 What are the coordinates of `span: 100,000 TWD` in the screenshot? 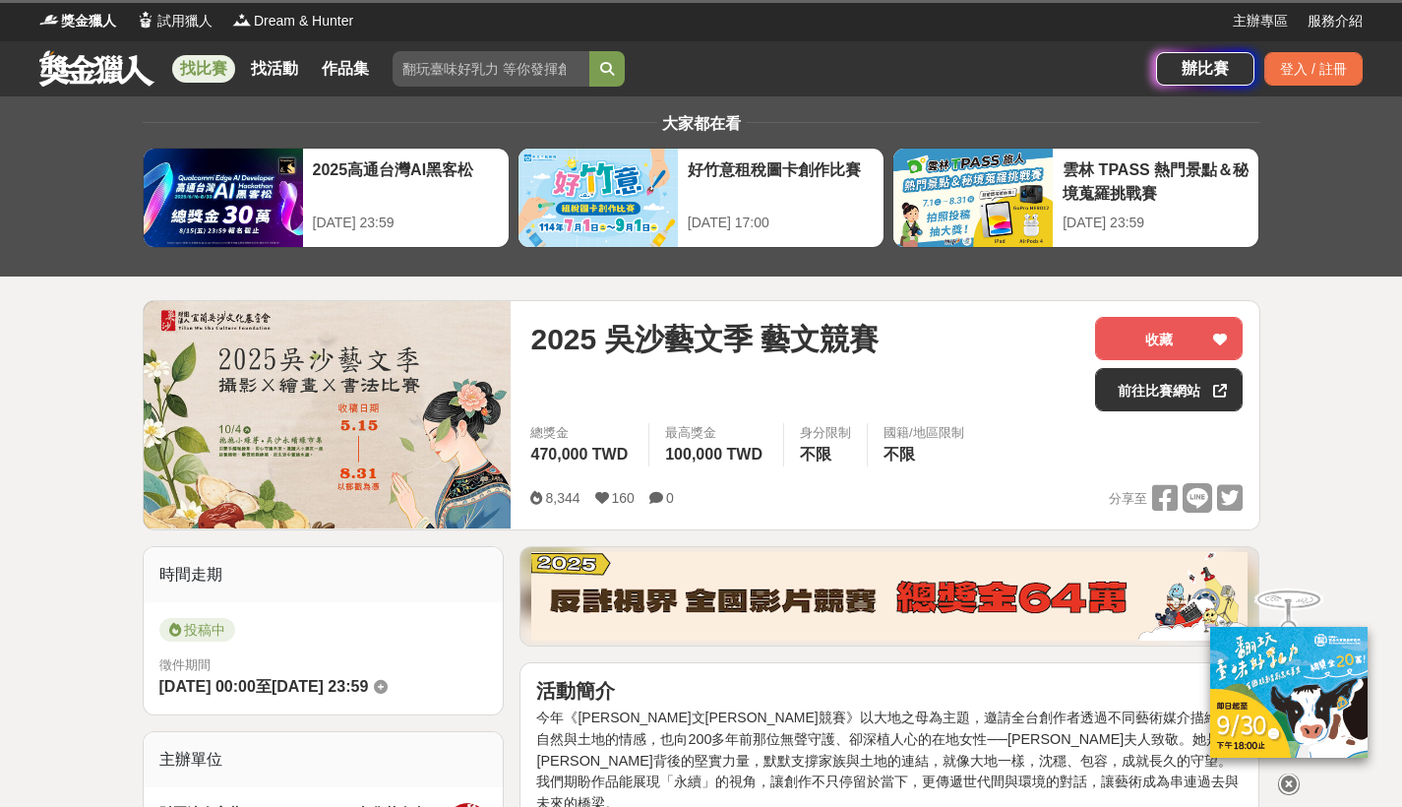 It's located at (713, 454).